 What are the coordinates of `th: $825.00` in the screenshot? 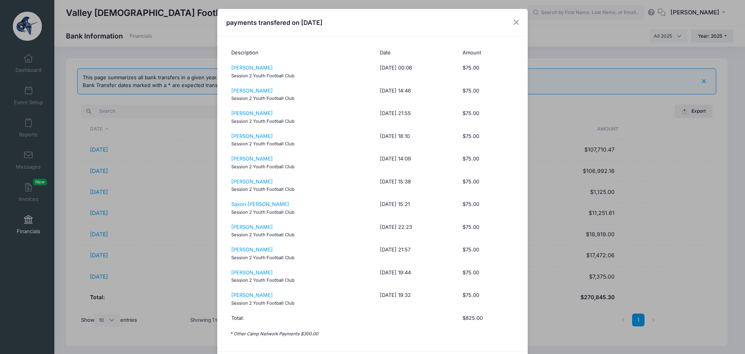 It's located at (489, 317).